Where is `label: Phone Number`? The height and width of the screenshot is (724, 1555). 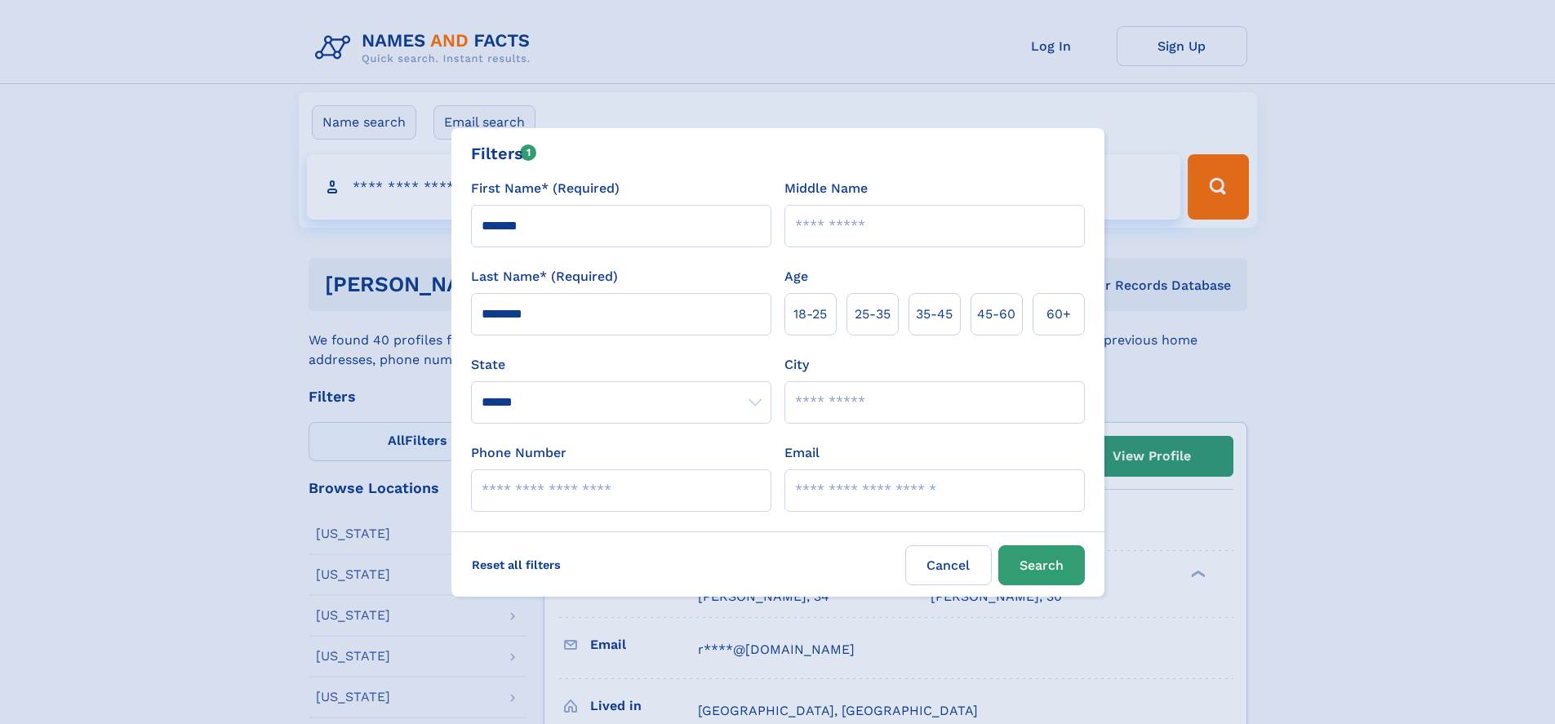 label: Phone Number is located at coordinates (518, 453).